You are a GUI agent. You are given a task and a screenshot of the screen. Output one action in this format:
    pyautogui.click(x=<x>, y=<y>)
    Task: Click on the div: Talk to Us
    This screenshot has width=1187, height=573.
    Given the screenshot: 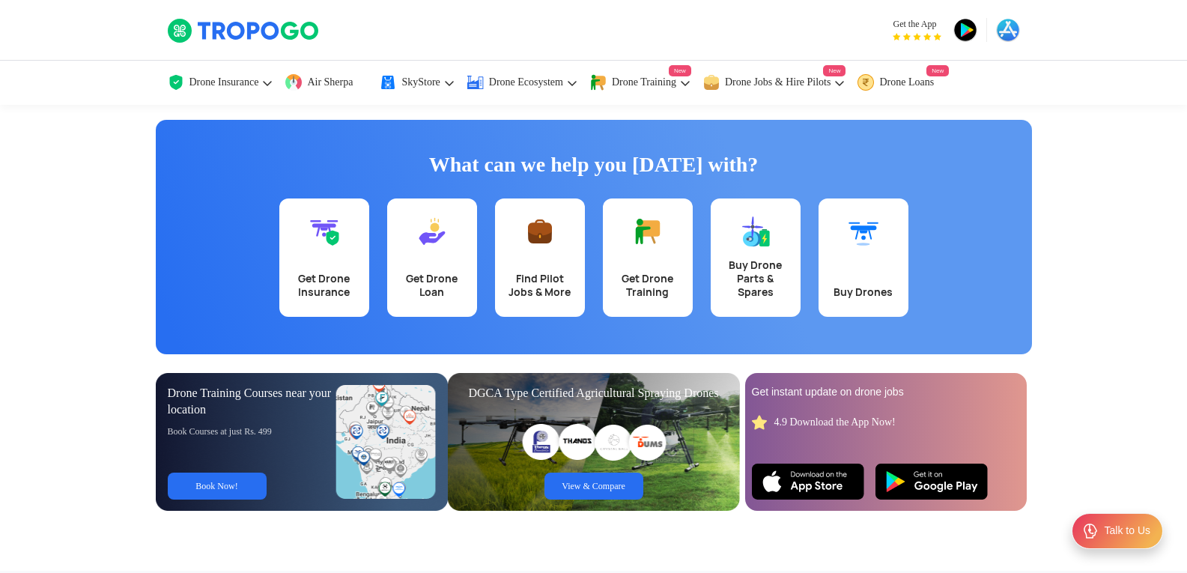 What is the action you would take?
    pyautogui.click(x=1127, y=531)
    